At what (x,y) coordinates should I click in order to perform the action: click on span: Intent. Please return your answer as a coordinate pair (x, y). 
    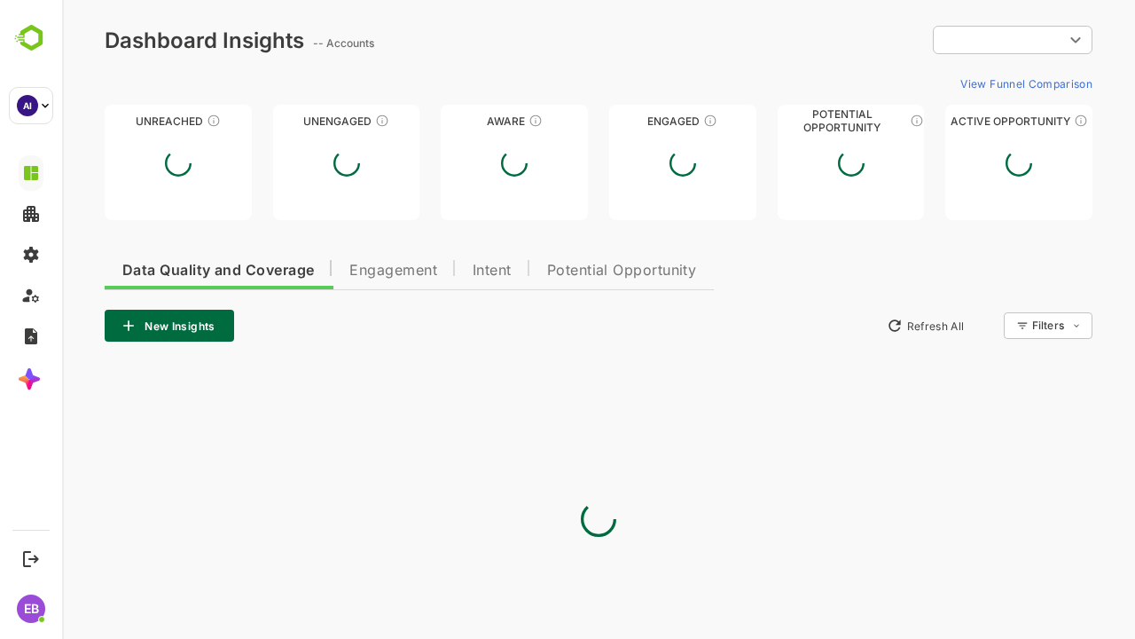
    Looking at the image, I should click on (430, 271).